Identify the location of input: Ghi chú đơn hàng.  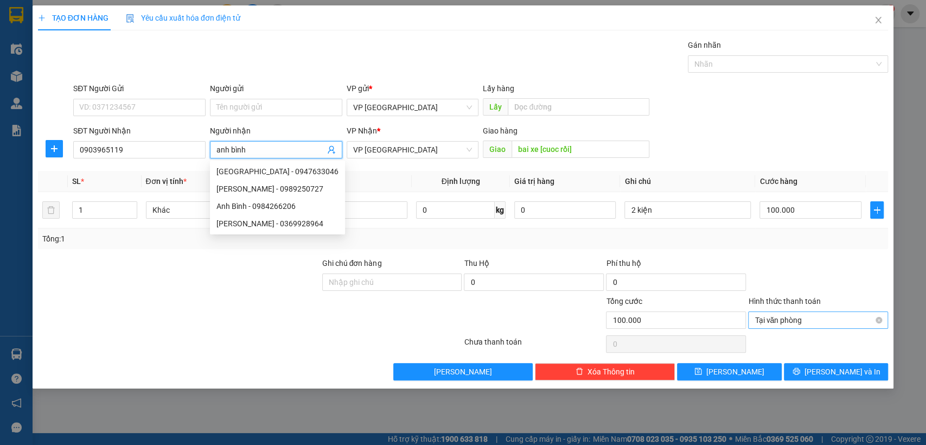
(392, 282).